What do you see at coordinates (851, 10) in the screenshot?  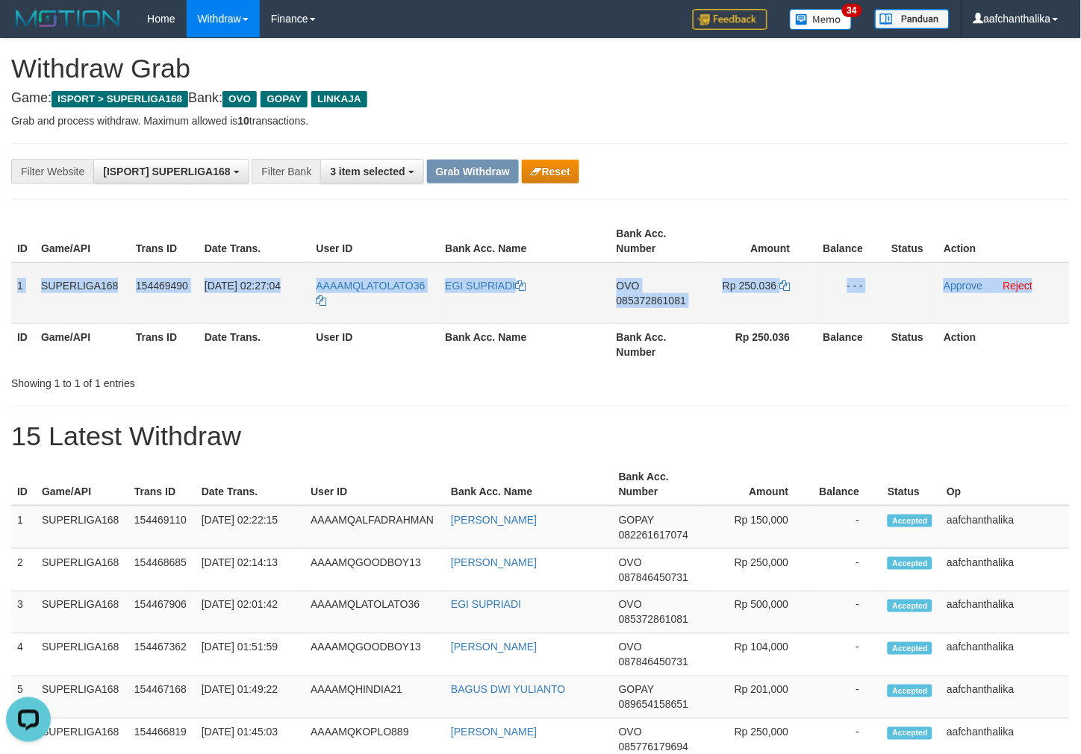 I see `span: 34` at bounding box center [851, 10].